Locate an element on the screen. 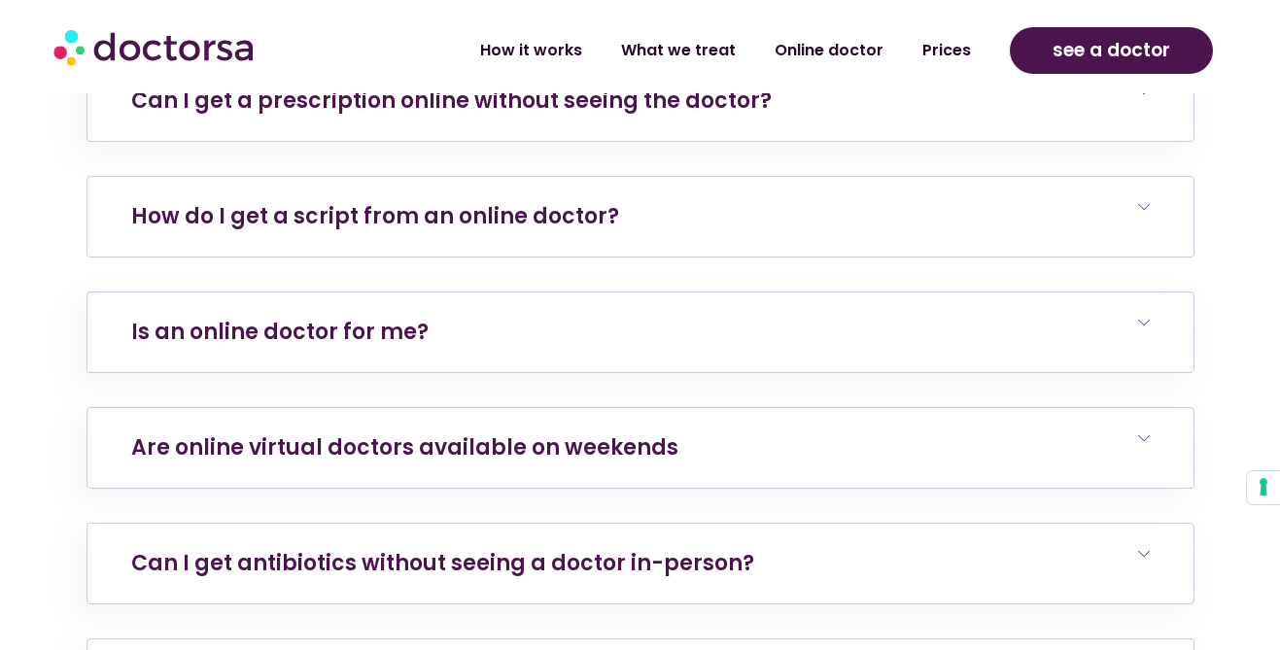  h6: Are online virtual doctors available on weekends is located at coordinates (641, 448).